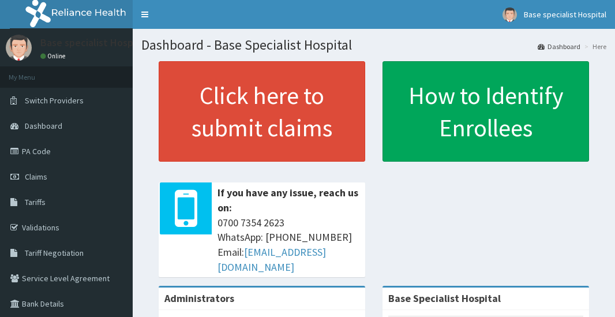  Describe the element at coordinates (199, 298) in the screenshot. I see `b: Administrators` at that location.